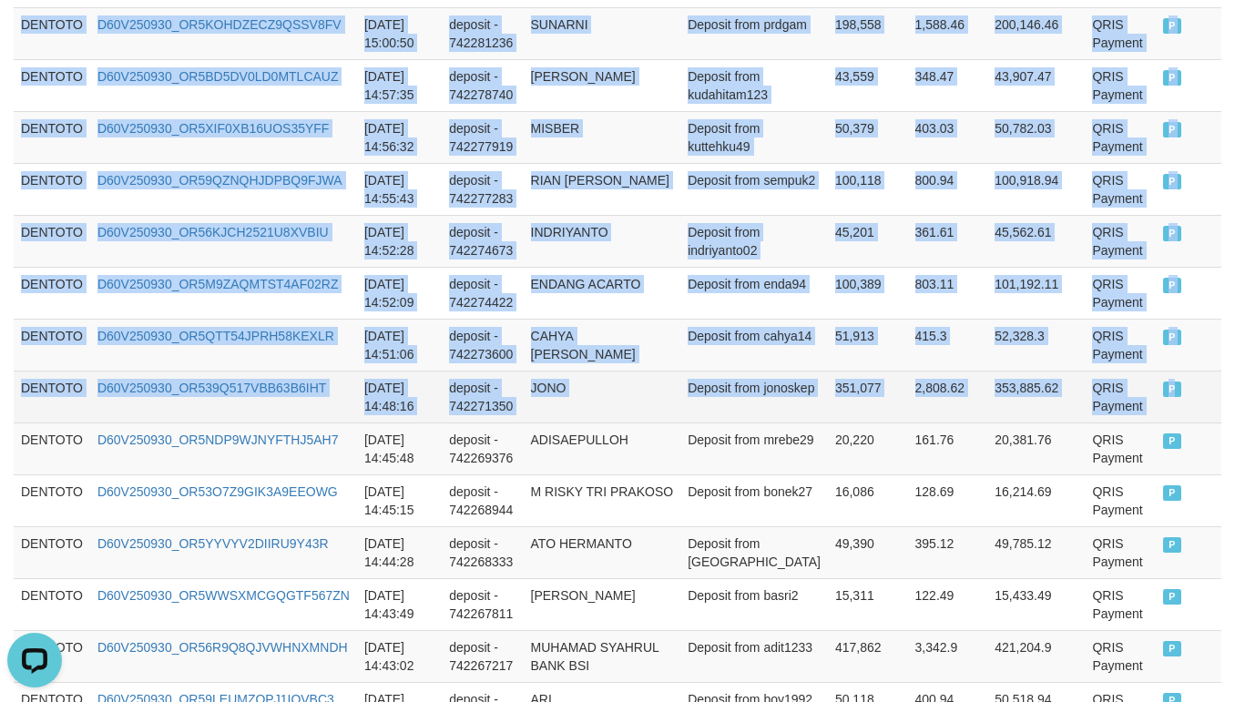 This screenshot has width=1235, height=702. Describe the element at coordinates (948, 500) in the screenshot. I see `td: 128.69` at that location.